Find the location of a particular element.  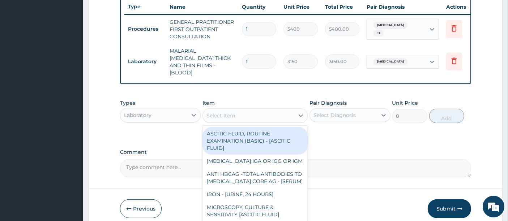

div: IRON - [URINE, 24 HOURS] is located at coordinates (255, 195).